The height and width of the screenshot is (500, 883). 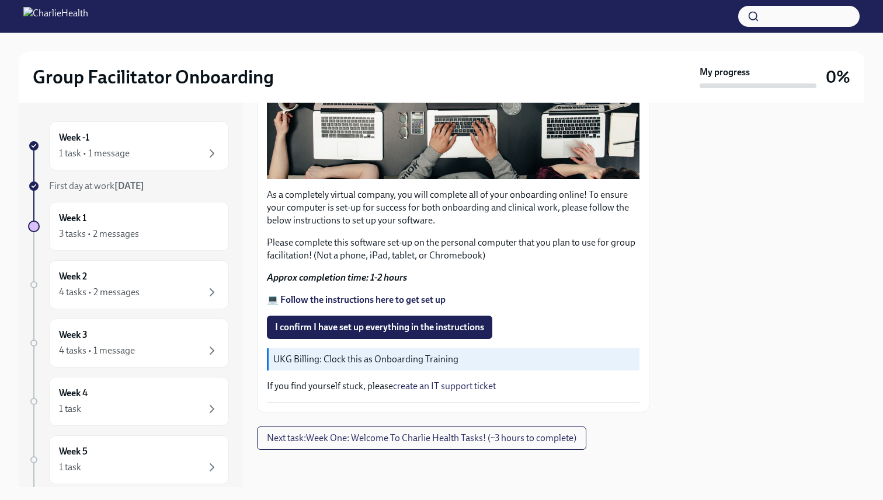 What do you see at coordinates (73, 335) in the screenshot?
I see `h6: Week 3` at bounding box center [73, 335].